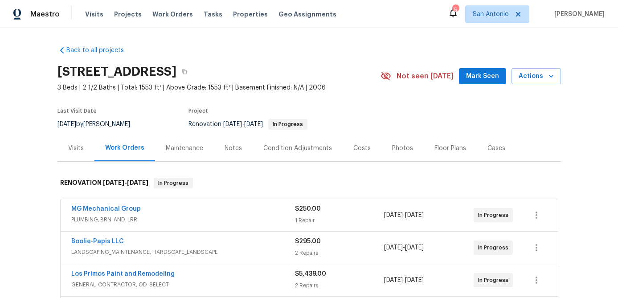  Describe the element at coordinates (248, 124) in the screenshot. I see `span: Renovation` at that location.